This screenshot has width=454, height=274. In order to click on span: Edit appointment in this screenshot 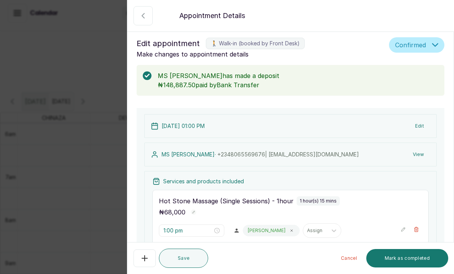, I will do `click(168, 43)`.